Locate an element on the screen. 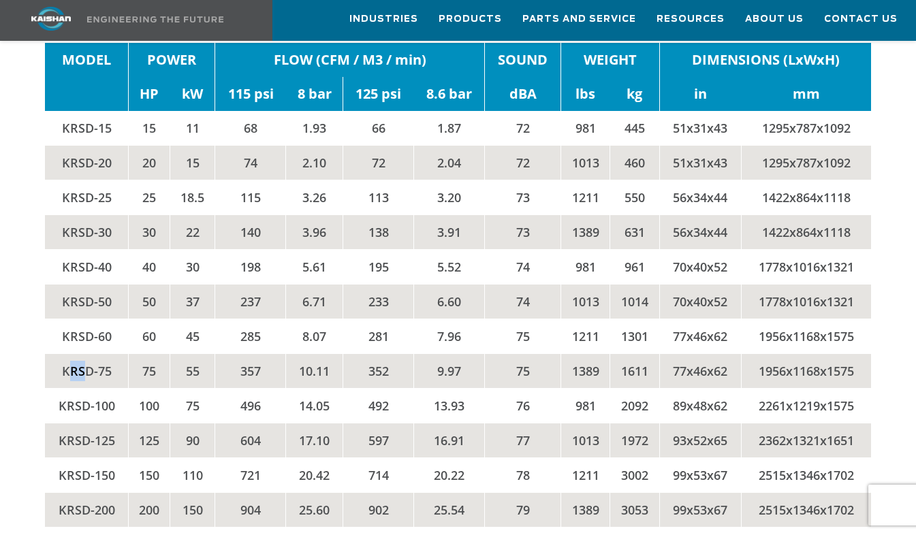 The image size is (916, 535). td: 8 bar is located at coordinates (315, 94).